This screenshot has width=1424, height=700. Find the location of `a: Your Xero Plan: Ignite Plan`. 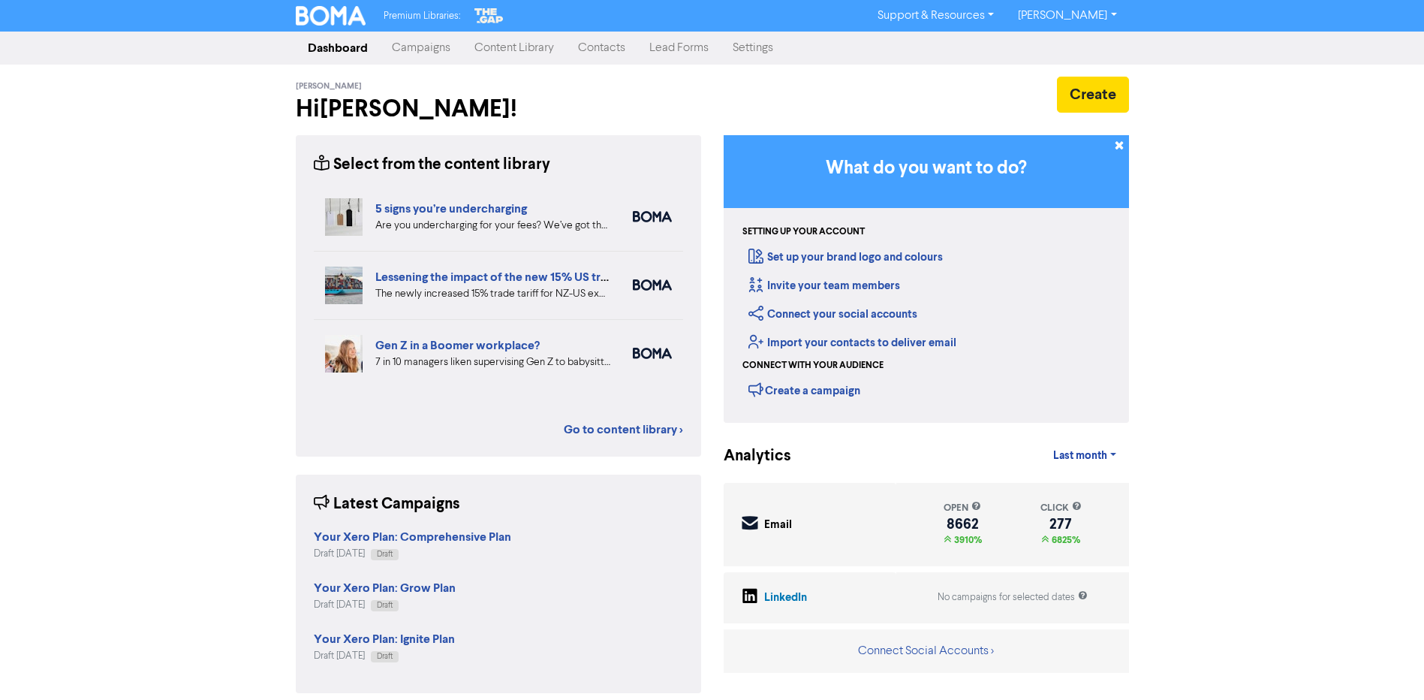

a: Your Xero Plan: Ignite Plan is located at coordinates (384, 640).